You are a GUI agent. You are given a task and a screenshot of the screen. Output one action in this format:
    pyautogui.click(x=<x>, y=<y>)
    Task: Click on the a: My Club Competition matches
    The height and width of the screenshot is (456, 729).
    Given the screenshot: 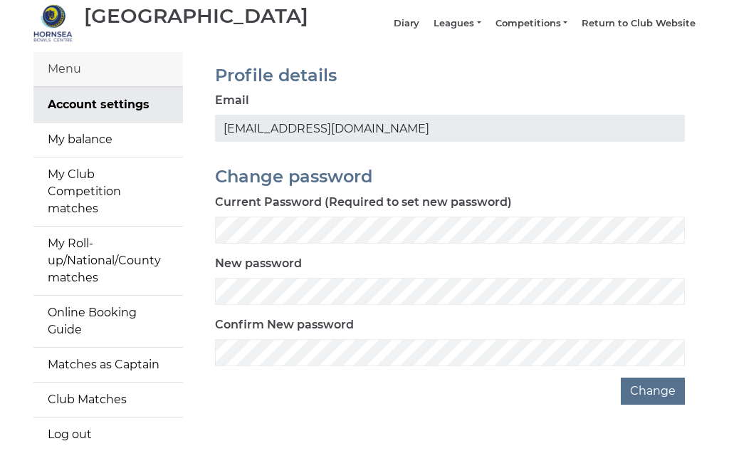 What is the action you would take?
    pyautogui.click(x=108, y=192)
    